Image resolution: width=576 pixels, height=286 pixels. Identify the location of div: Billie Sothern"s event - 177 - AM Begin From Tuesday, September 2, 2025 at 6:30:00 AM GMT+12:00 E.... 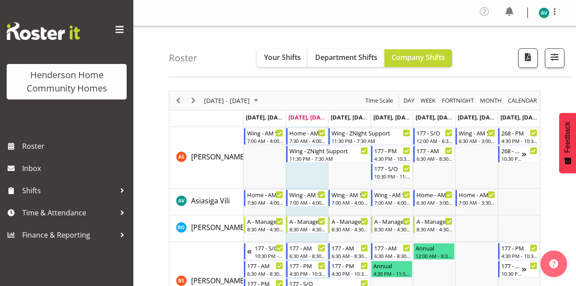
(307, 251).